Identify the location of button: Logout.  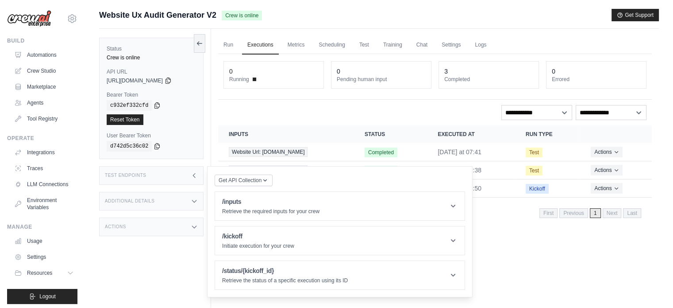
(42, 296).